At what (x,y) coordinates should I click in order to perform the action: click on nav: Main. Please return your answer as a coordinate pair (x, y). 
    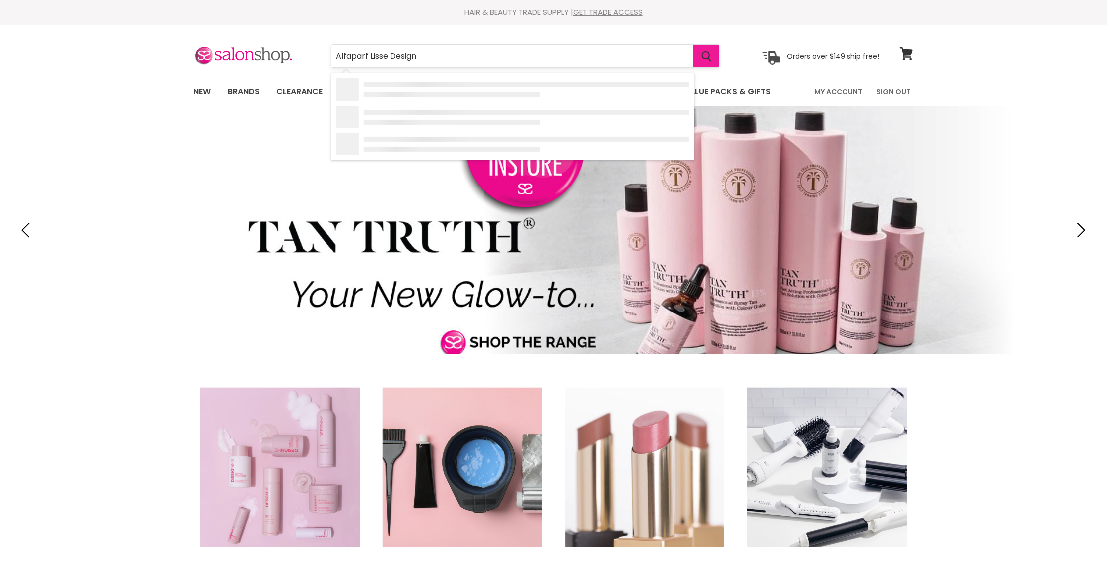
    Looking at the image, I should click on (554, 92).